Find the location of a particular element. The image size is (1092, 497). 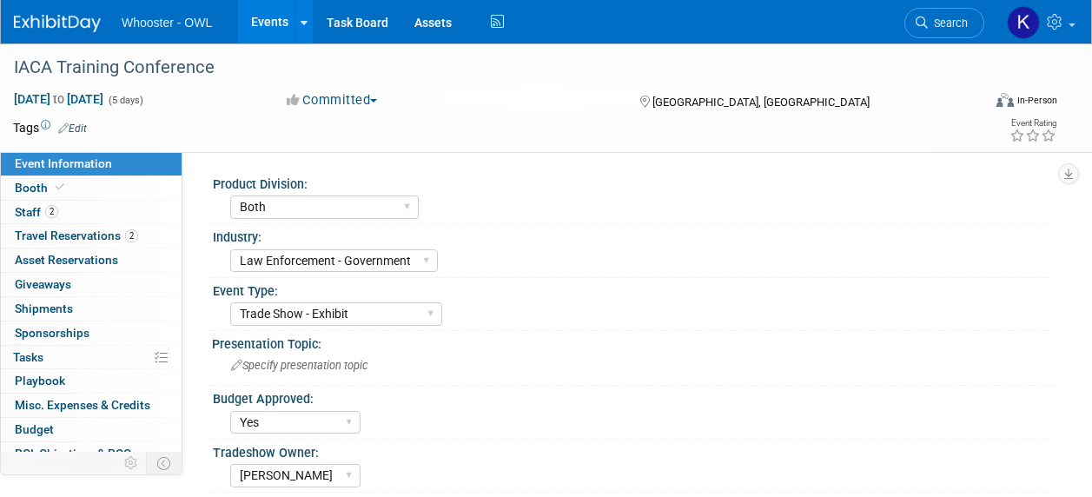

a: ROI, Objectives & ROO is located at coordinates (91, 453).